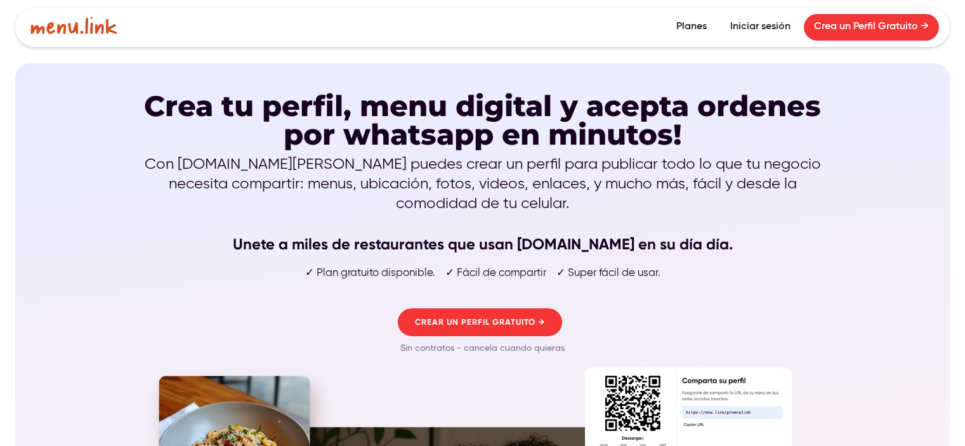  What do you see at coordinates (495, 273) in the screenshot?
I see `p: ✓ Fácil de compartir` at bounding box center [495, 273].